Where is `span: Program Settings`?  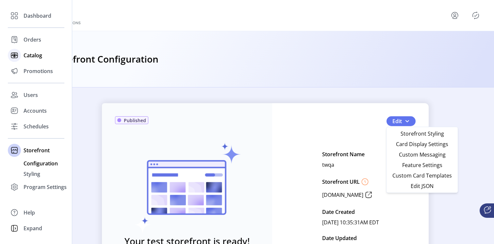 span: Program Settings is located at coordinates (45, 187).